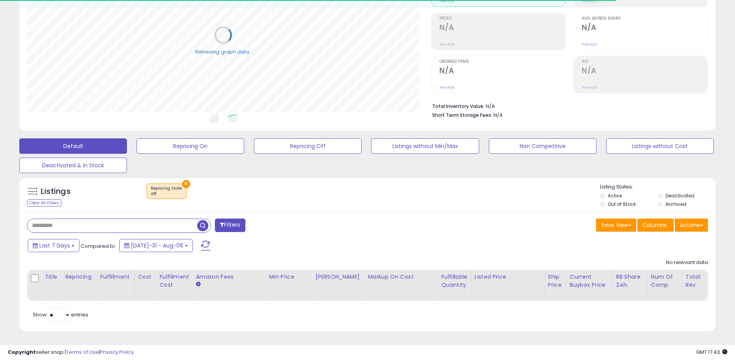 This screenshot has height=360, width=735. I want to click on span: 2025-08-14 17:43 GMT, so click(711, 352).